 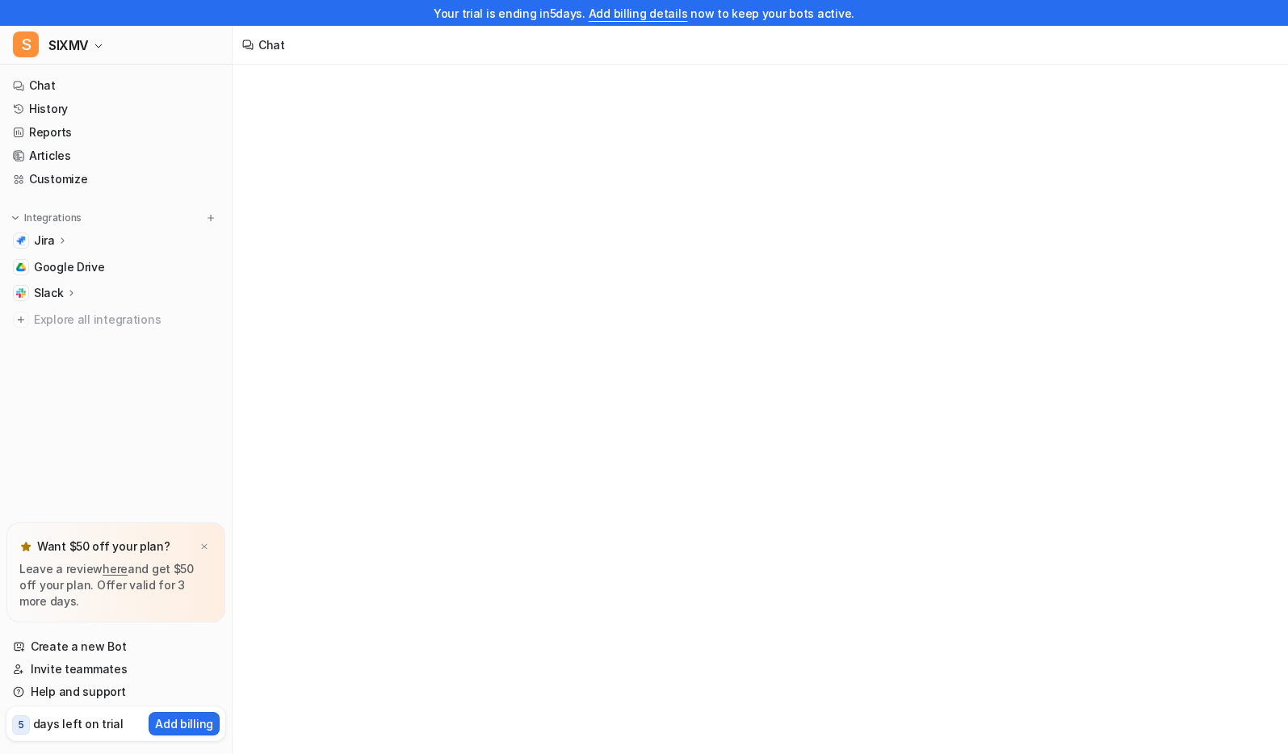 What do you see at coordinates (184, 724) in the screenshot?
I see `button: Add billing` at bounding box center [184, 724].